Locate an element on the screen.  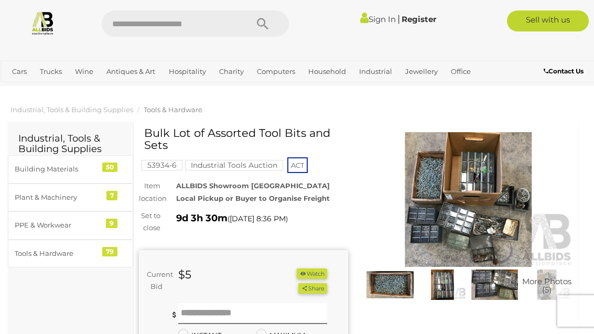
div: Tools & Hardware is located at coordinates (58, 253).